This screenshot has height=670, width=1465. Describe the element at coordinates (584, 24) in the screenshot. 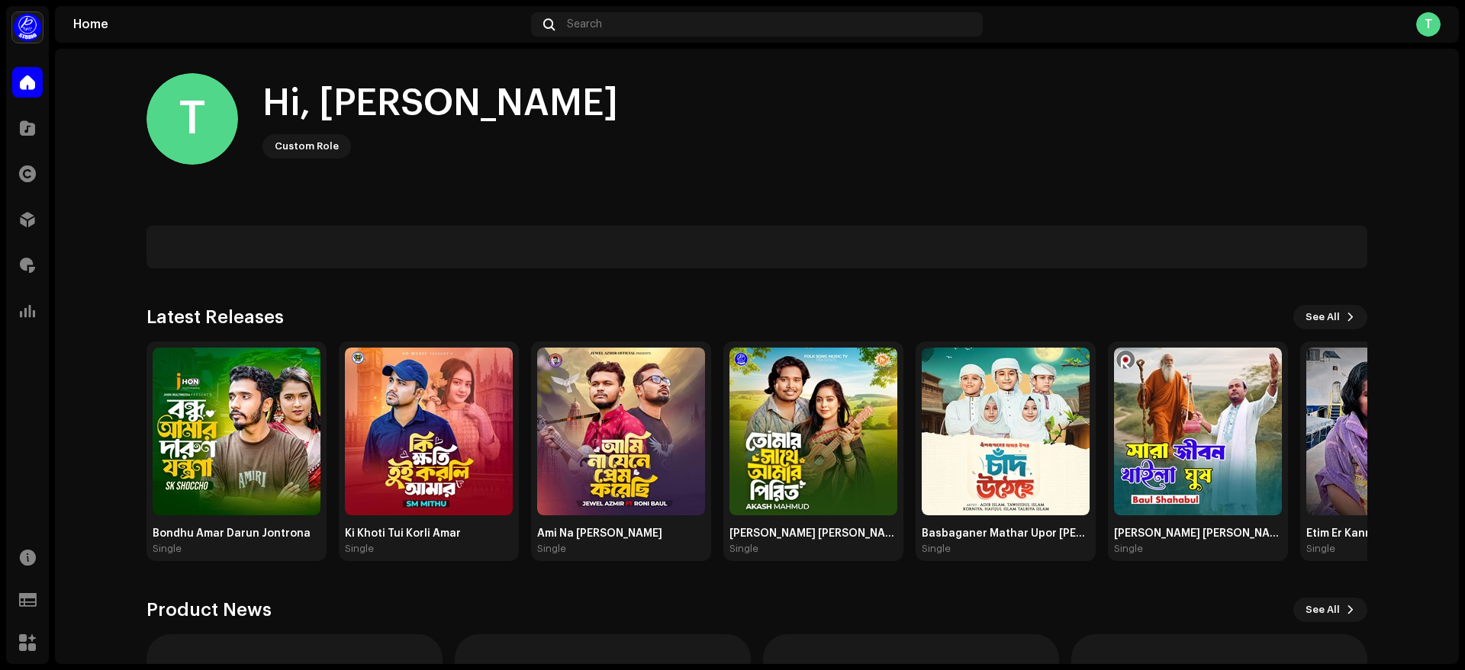

I see `span: Search` at that location.